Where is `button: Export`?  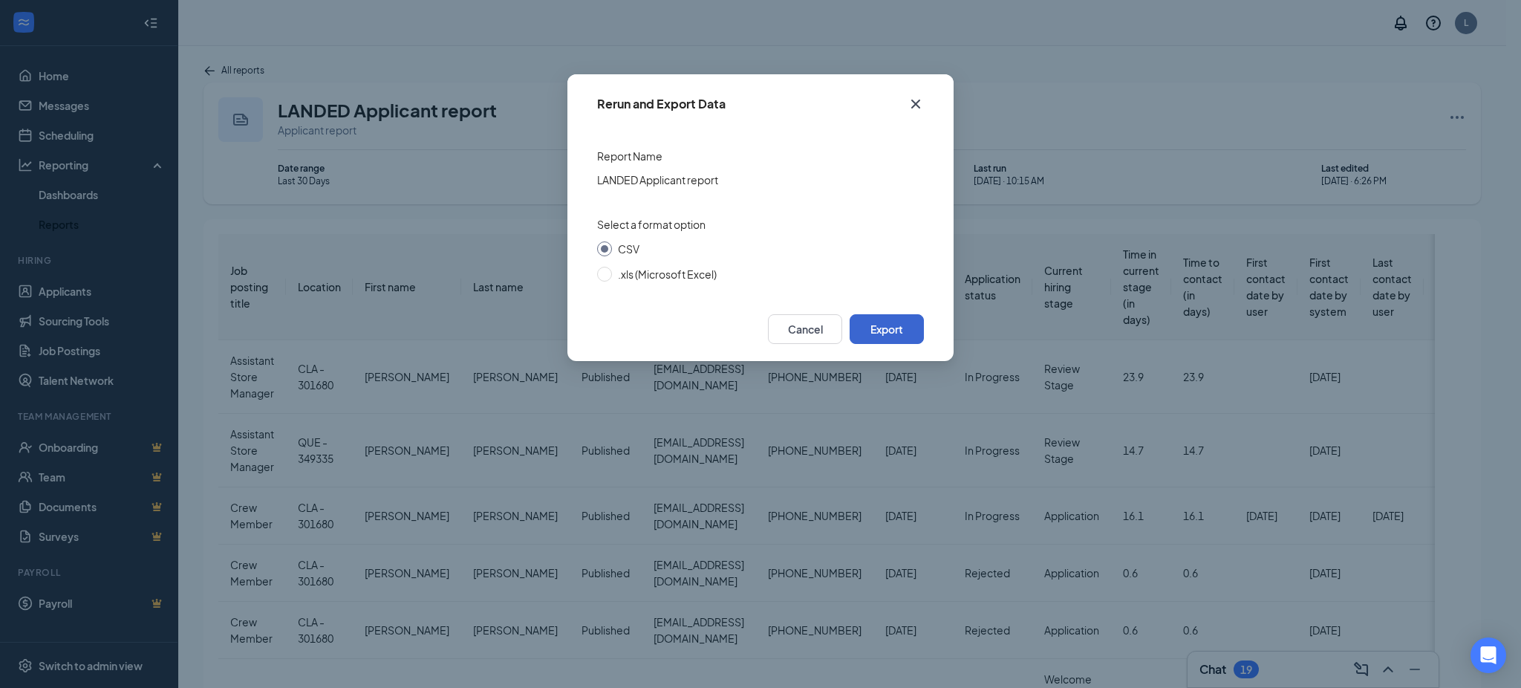
button: Export is located at coordinates (887, 329).